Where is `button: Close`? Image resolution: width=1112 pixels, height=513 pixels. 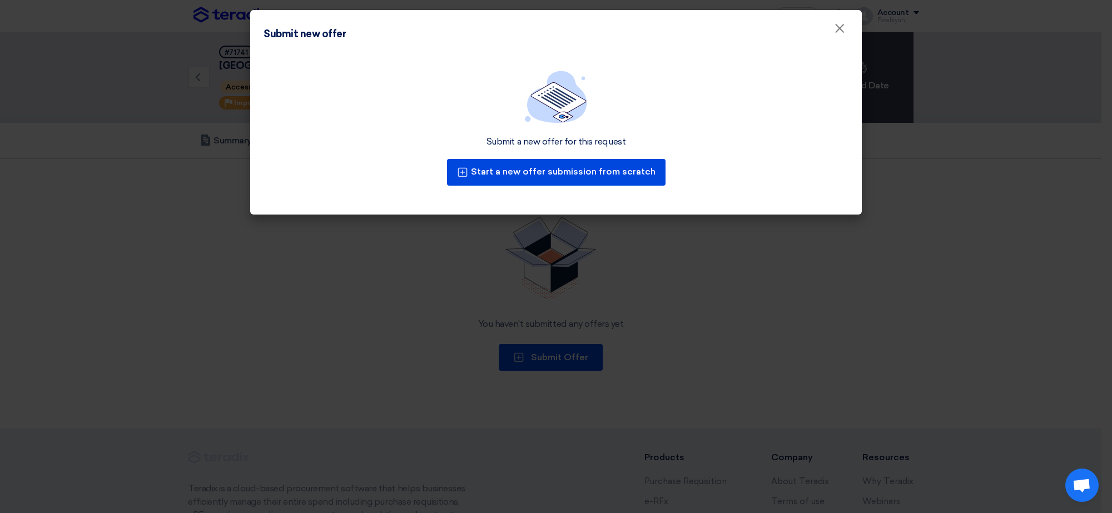 button: Close is located at coordinates (839, 29).